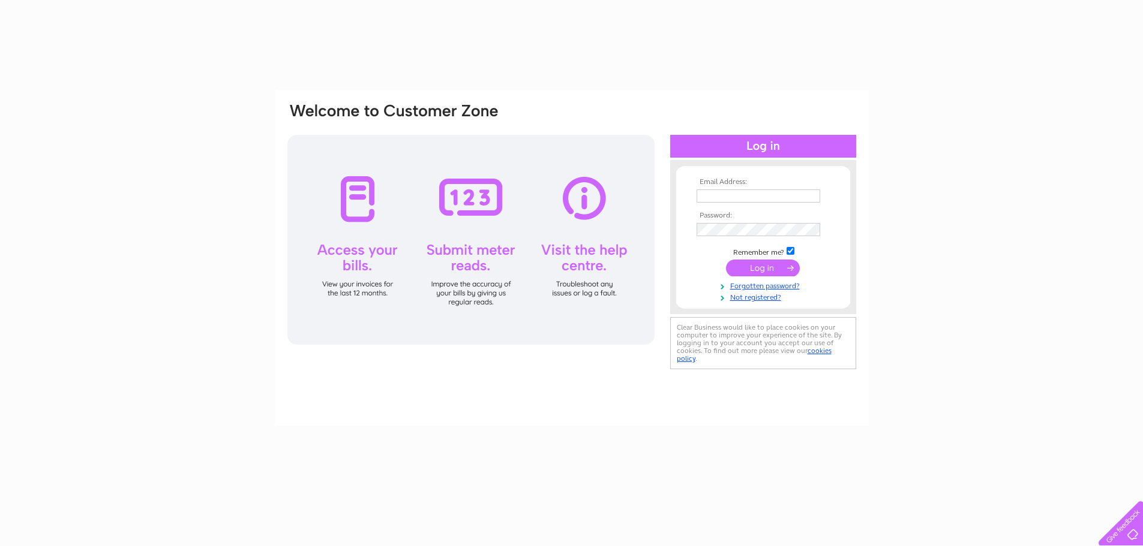 The height and width of the screenshot is (546, 1143). Describe the element at coordinates (764, 285) in the screenshot. I see `a: Forgotten password?` at that location.